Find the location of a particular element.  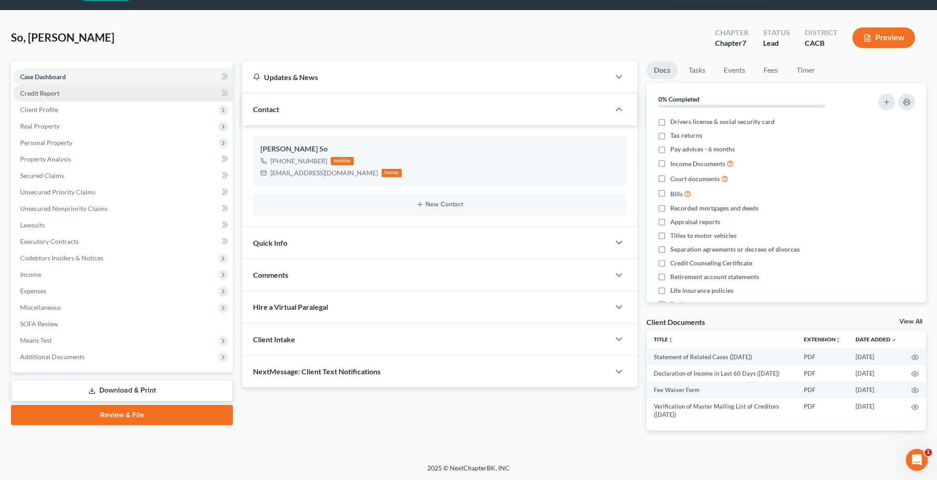

div: 2025 © NextChapterBK, INC is located at coordinates (469, 472).